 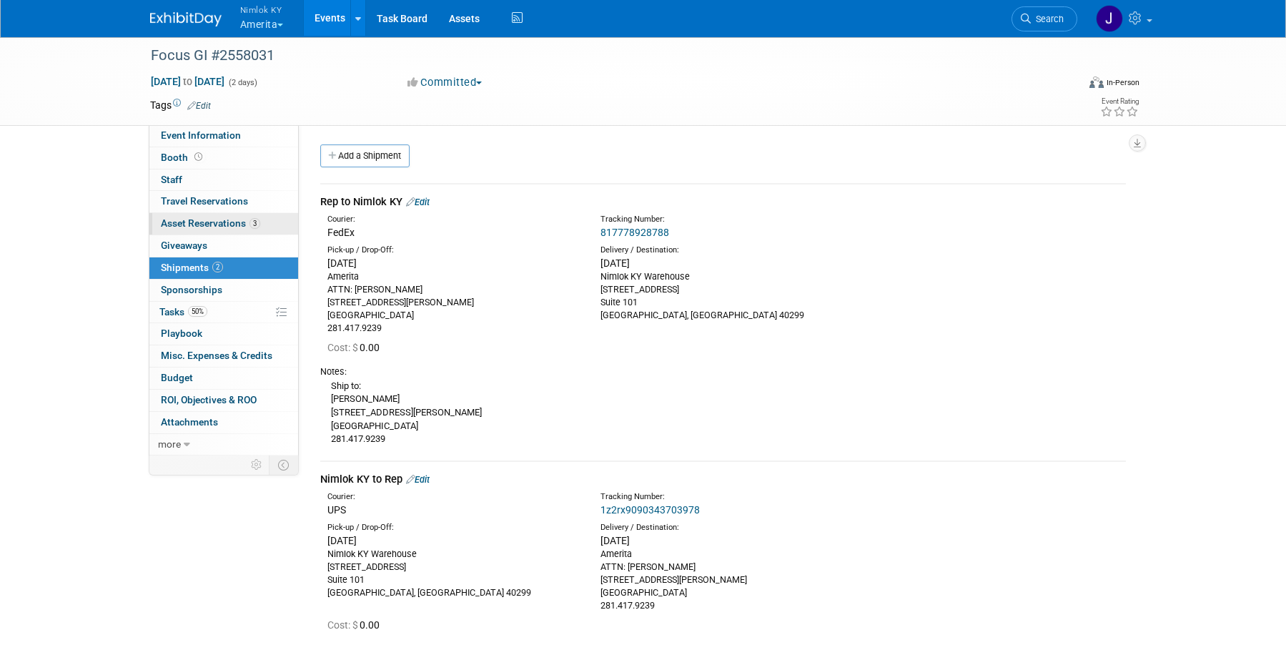 I want to click on span: 50%, so click(x=197, y=311).